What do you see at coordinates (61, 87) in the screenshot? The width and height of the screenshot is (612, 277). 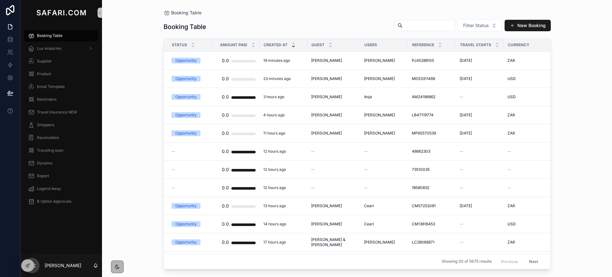 I see `a: Email Template` at bounding box center [61, 87].